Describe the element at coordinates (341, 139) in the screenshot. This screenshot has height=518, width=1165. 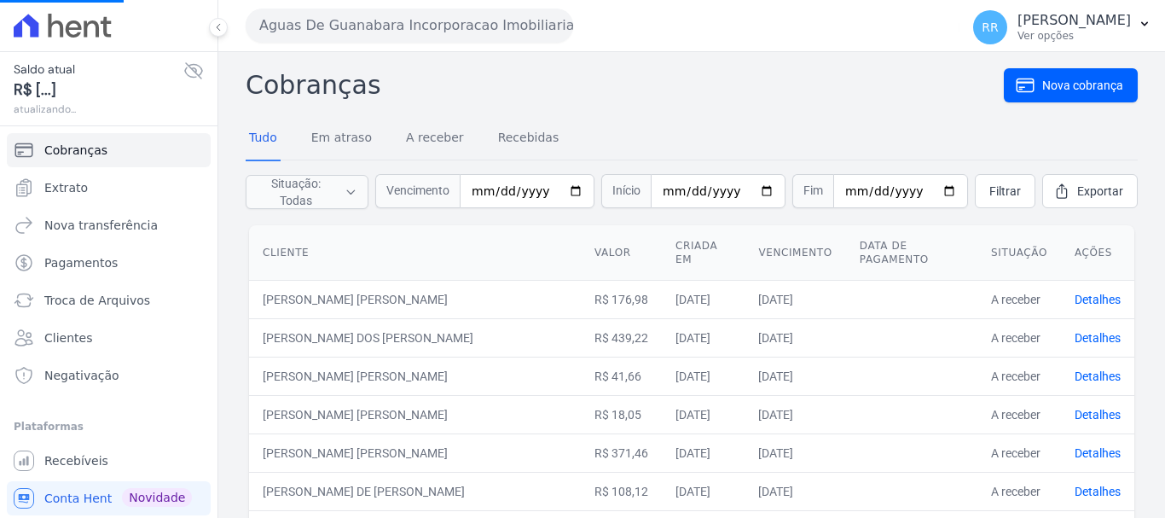
I see `a: Em atraso` at that location.